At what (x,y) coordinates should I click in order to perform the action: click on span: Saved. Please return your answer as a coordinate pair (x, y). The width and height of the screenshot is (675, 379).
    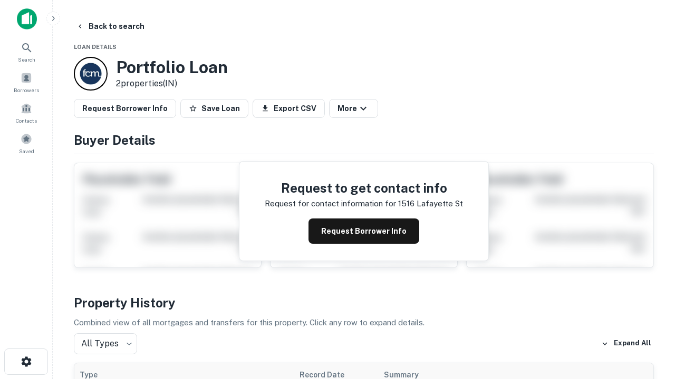
    Looking at the image, I should click on (26, 151).